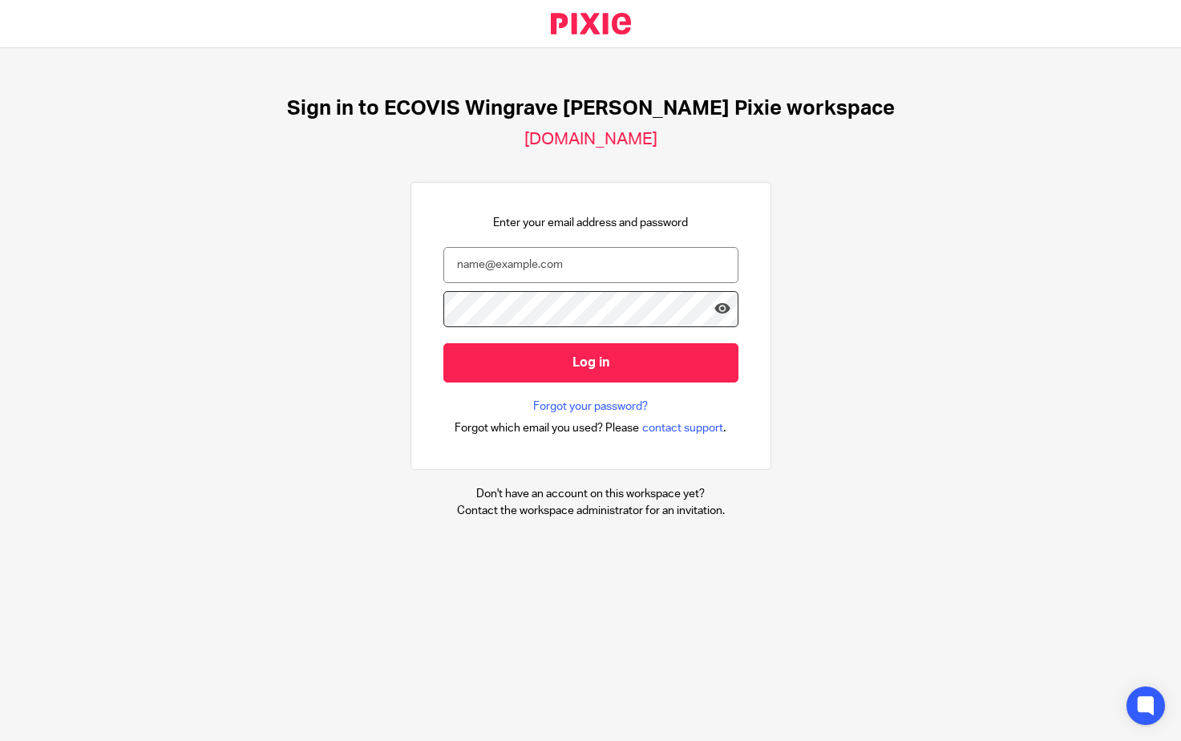 The width and height of the screenshot is (1181, 741). I want to click on span: contact support, so click(682, 428).